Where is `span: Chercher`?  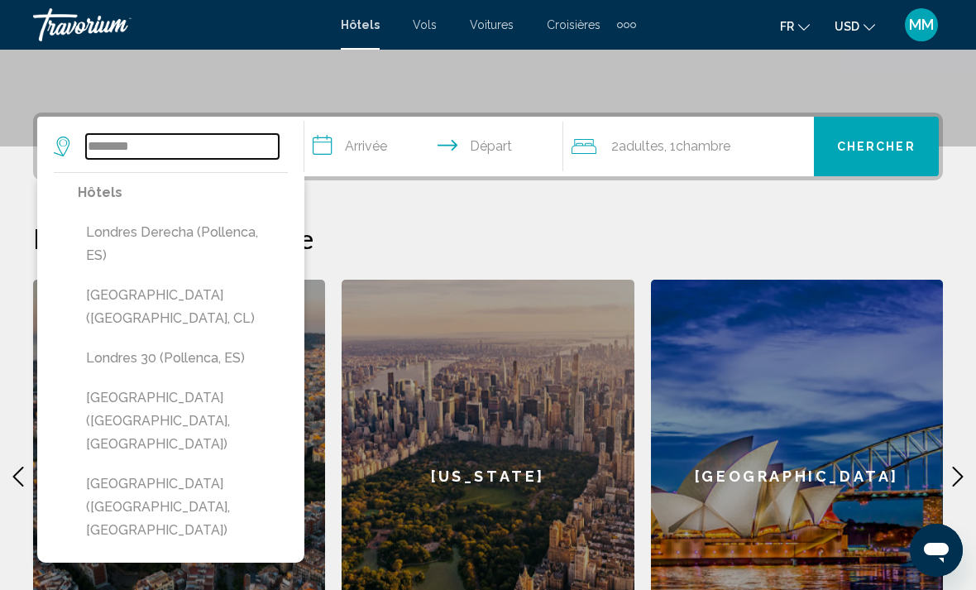
span: Chercher is located at coordinates (876, 147).